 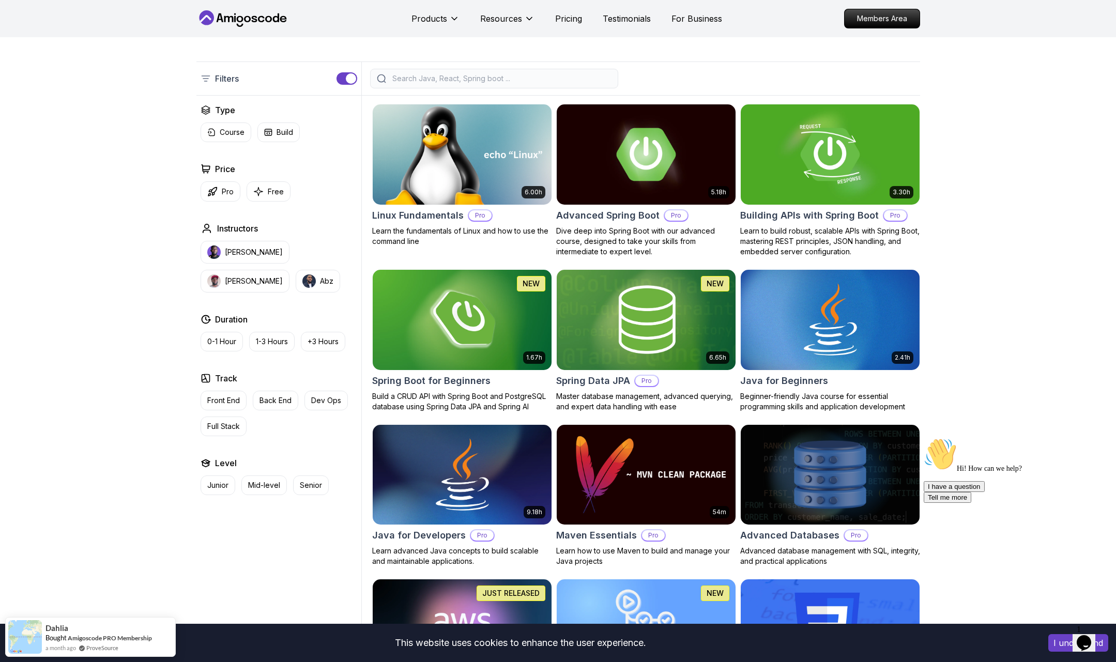 I want to click on p: Resources, so click(x=501, y=19).